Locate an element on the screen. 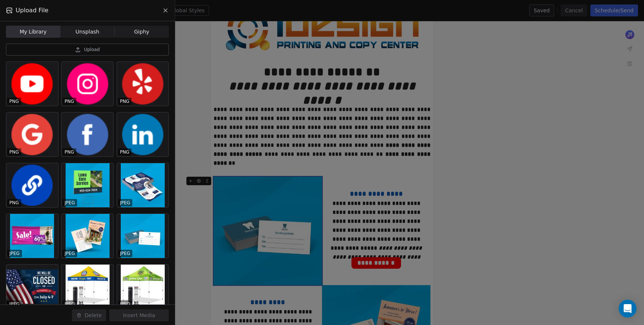 This screenshot has height=325, width=644. span: Upload File is located at coordinates (32, 10).